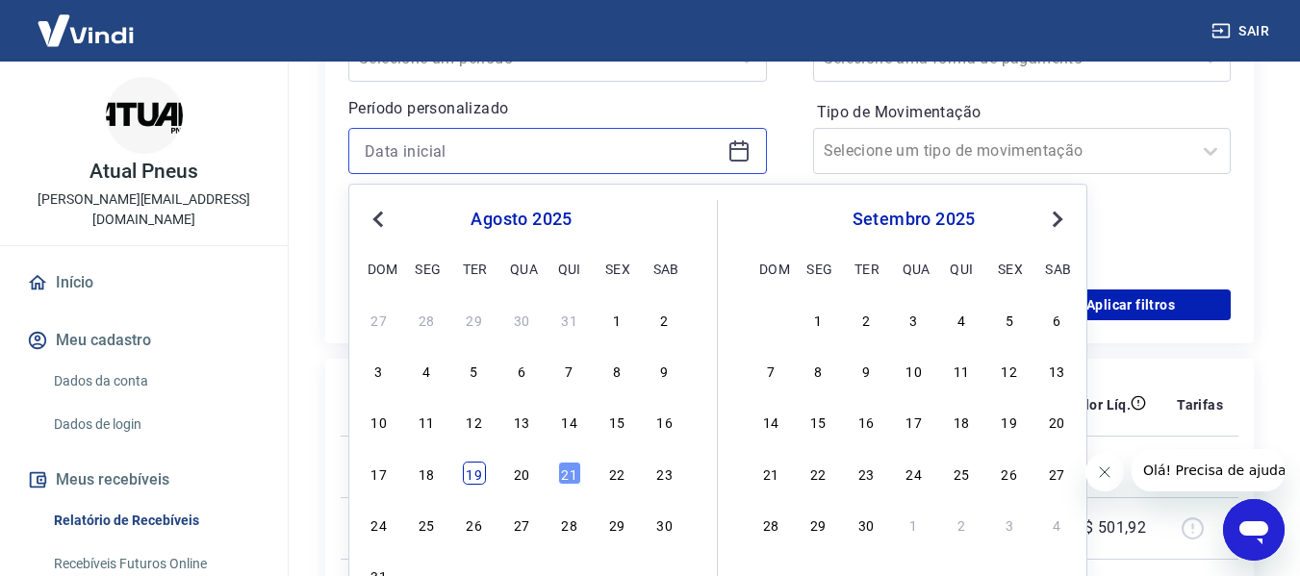  Describe the element at coordinates (426, 370) in the screenshot. I see `div: Choose segunda-feira, 4 de agosto de 2025` at that location.